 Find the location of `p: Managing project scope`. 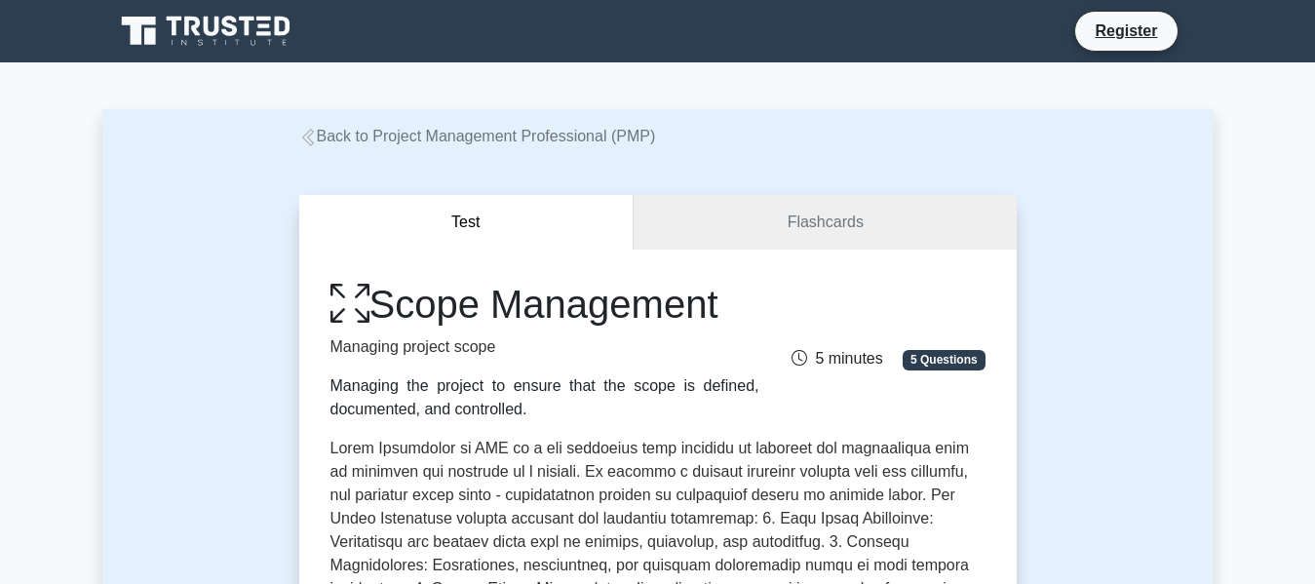

p: Managing project scope is located at coordinates (545, 347).